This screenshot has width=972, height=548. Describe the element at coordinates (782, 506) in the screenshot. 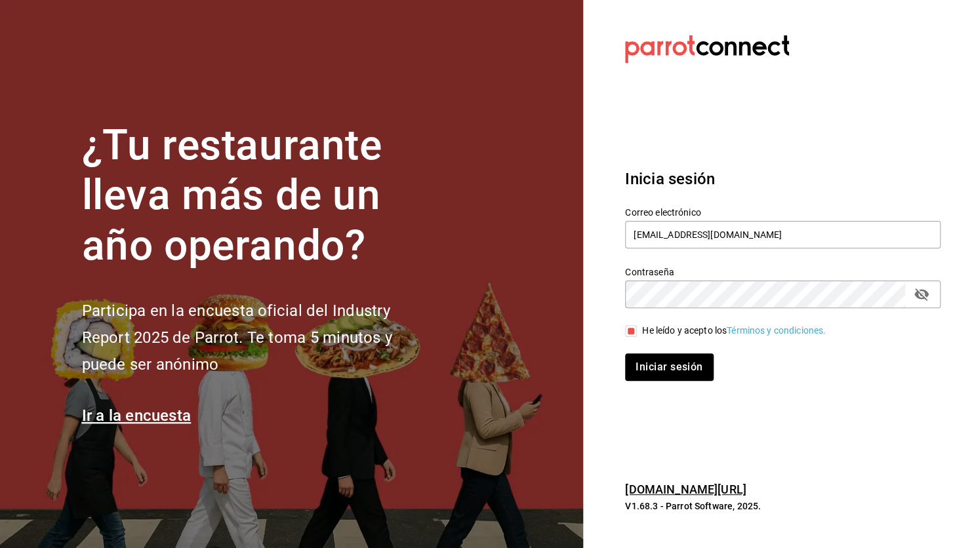

I see `p: V1.68.3 - Parrot Software, 2025.` at that location.